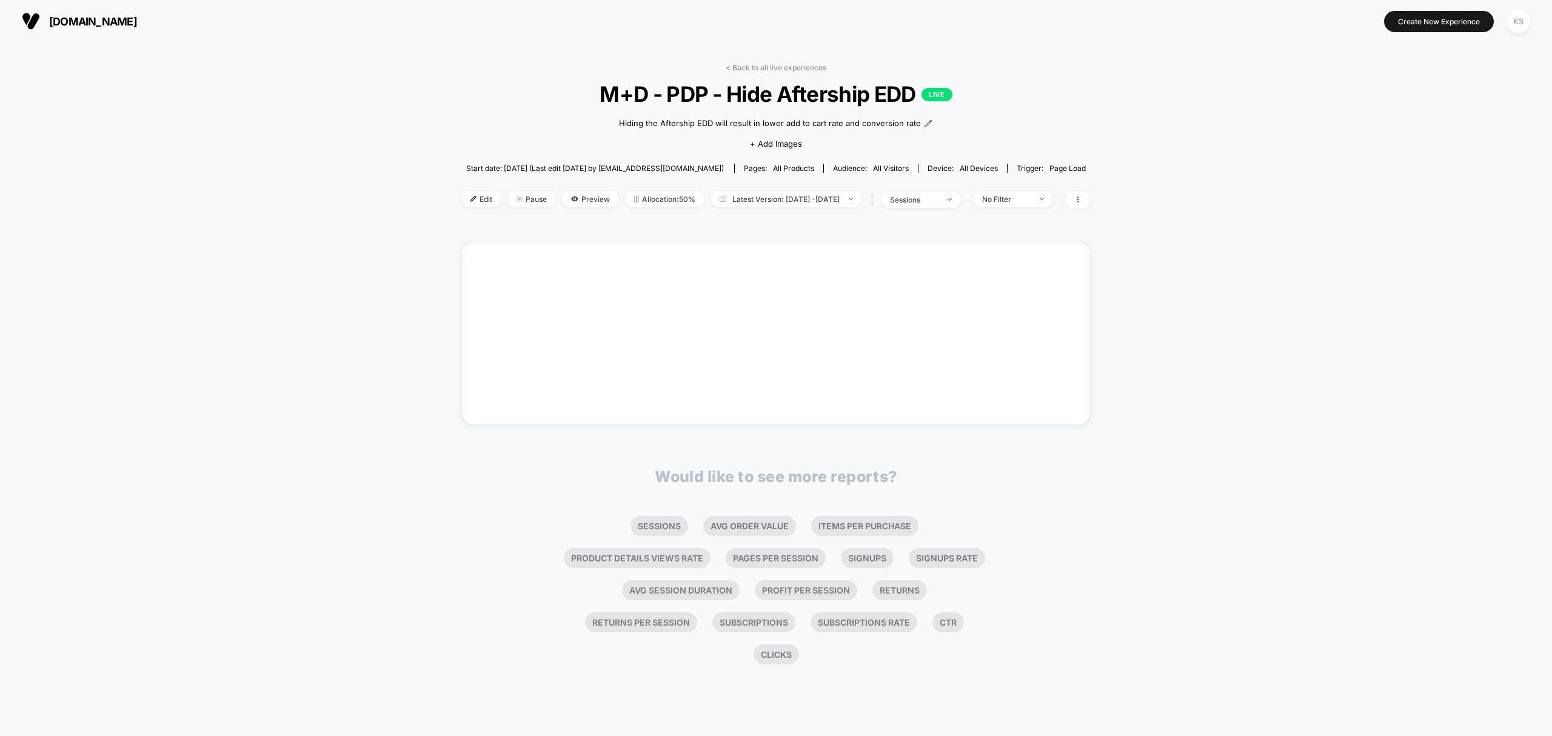 Image resolution: width=1552 pixels, height=736 pixels. Describe the element at coordinates (776, 654) in the screenshot. I see `li: Clicks` at that location.